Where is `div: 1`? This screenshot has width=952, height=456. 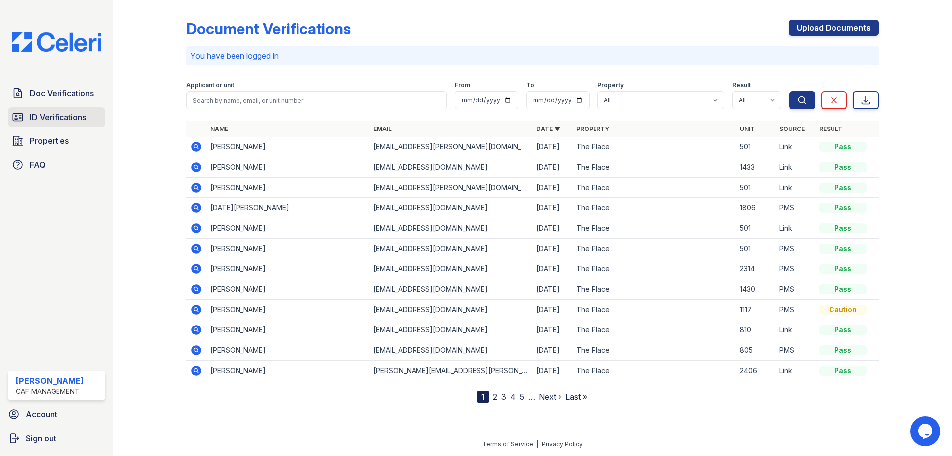
div: 1 is located at coordinates (483, 397).